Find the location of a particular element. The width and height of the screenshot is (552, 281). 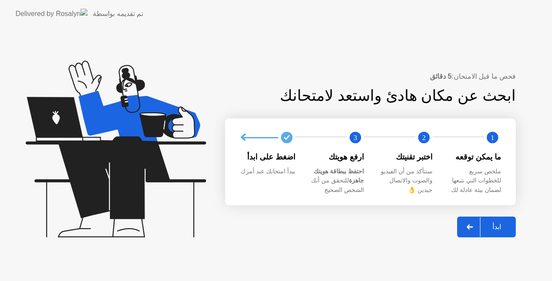

div: يبدأ امتحانك عند أمرك is located at coordinates (268, 171).